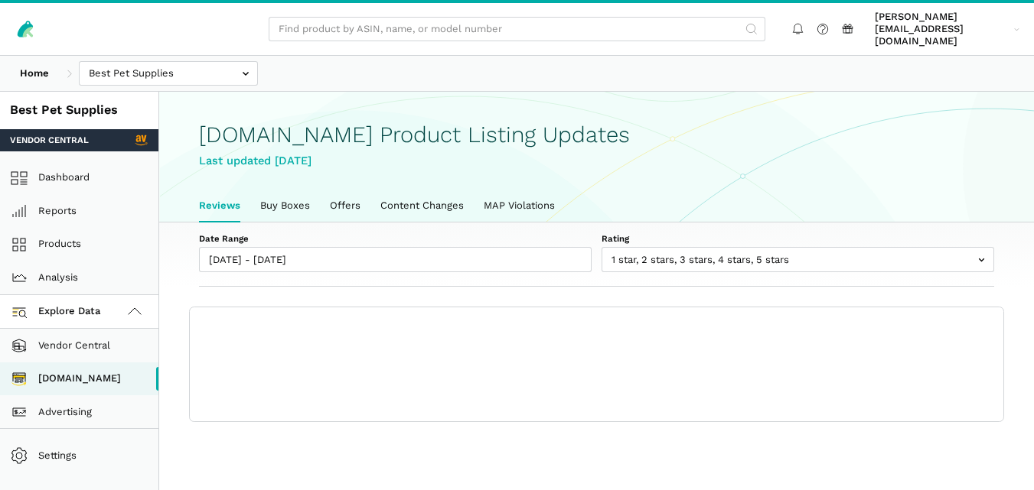 Image resolution: width=1034 pixels, height=490 pixels. What do you see at coordinates (79, 110) in the screenshot?
I see `div: Best Pet Supplies` at bounding box center [79, 110].